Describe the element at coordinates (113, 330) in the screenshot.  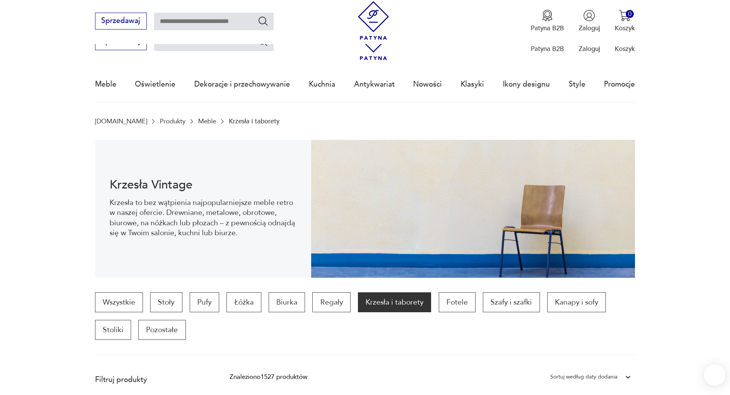
I see `a: Stoliki` at that location.